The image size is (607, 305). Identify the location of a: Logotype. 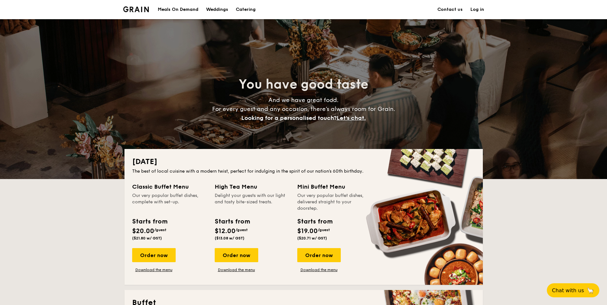
(136, 9).